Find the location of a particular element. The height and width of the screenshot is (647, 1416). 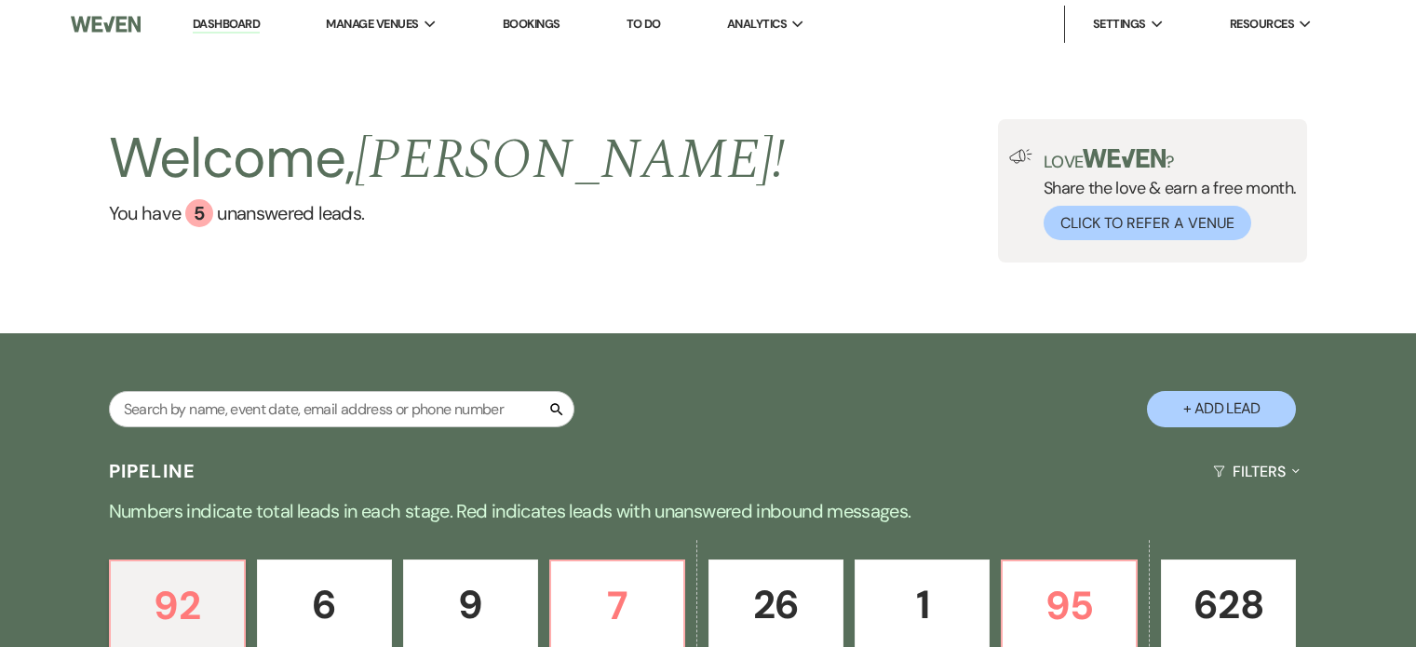

img: weven-logo-green.svg is located at coordinates (1124, 158).